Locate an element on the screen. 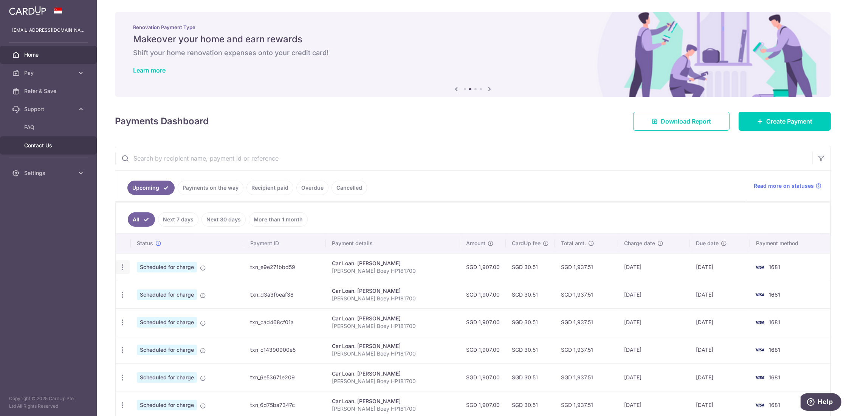  span: Download Report is located at coordinates (685, 121).